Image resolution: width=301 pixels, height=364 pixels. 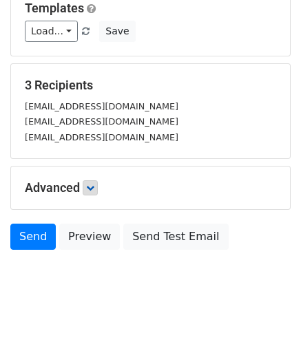 What do you see at coordinates (117, 31) in the screenshot?
I see `button: Save` at bounding box center [117, 31].